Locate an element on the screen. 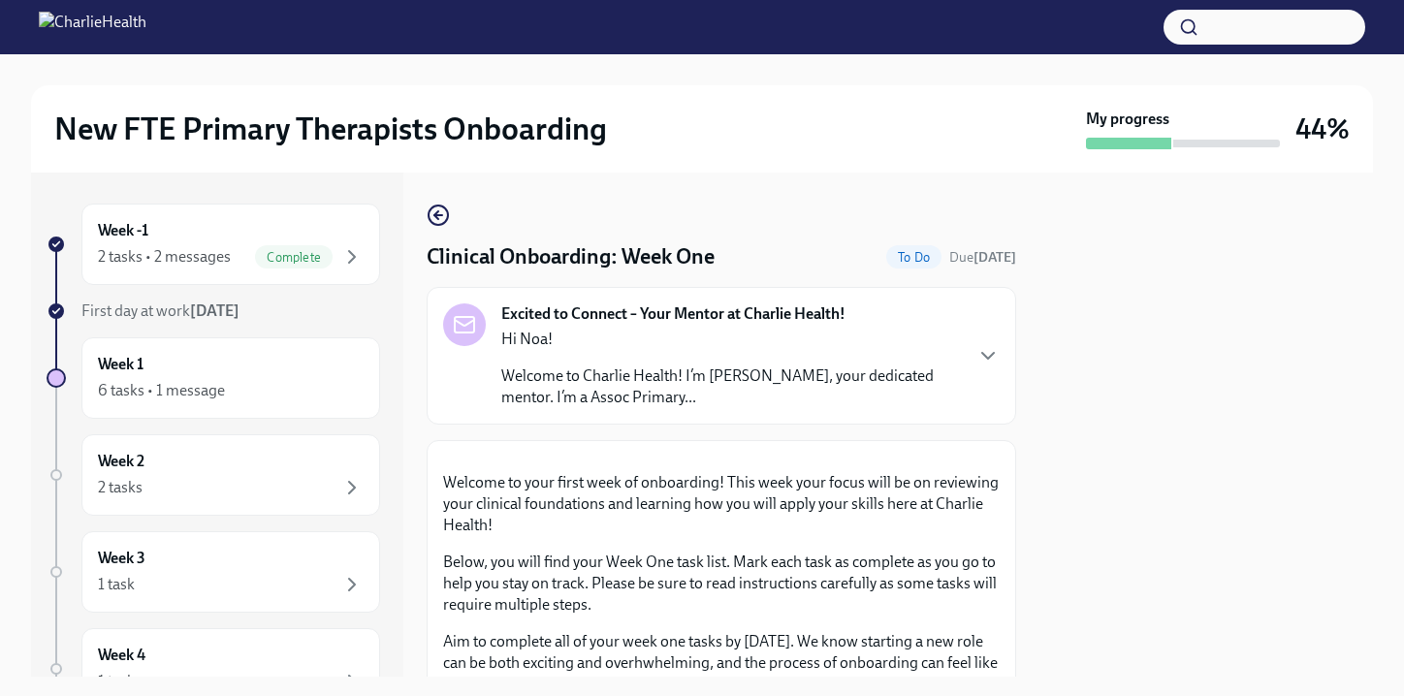 The width and height of the screenshot is (1404, 696). a: Week 22 tasks is located at coordinates (213, 475).